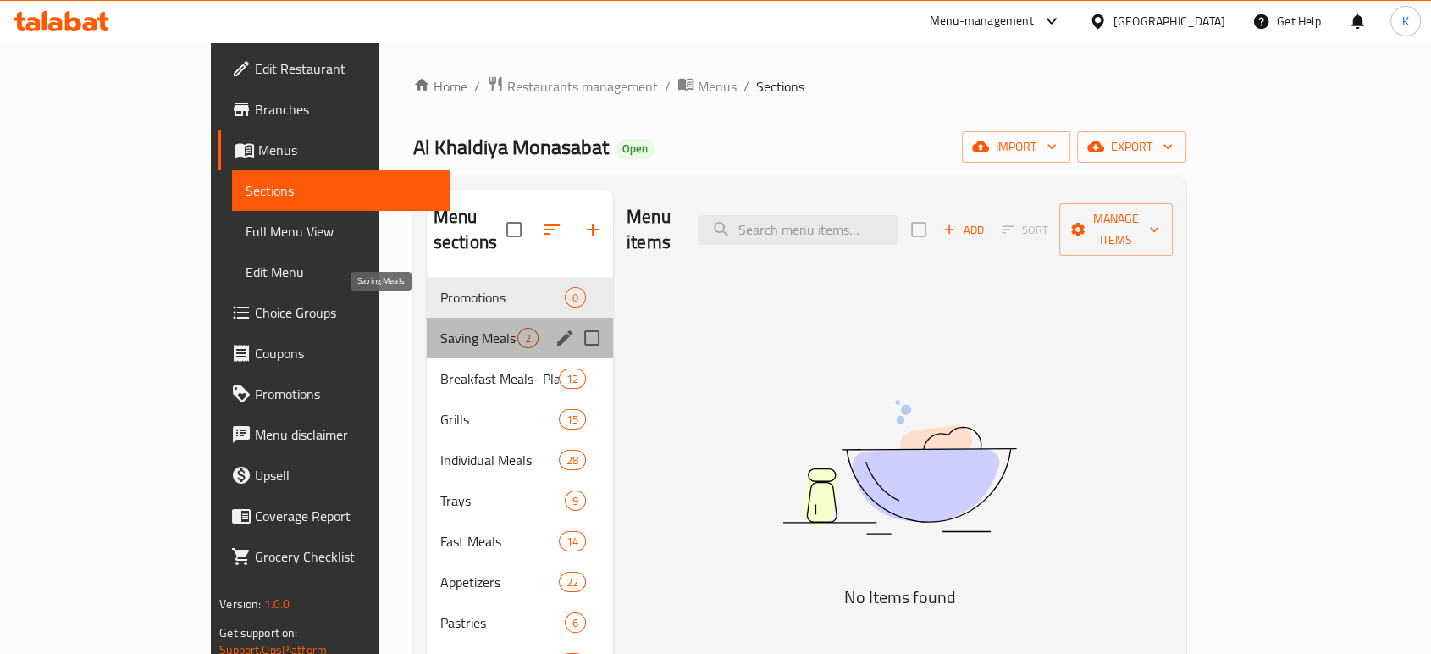 Image resolution: width=1431 pixels, height=654 pixels. Describe the element at coordinates (500, 460) in the screenshot. I see `span: Individual Meals` at that location.